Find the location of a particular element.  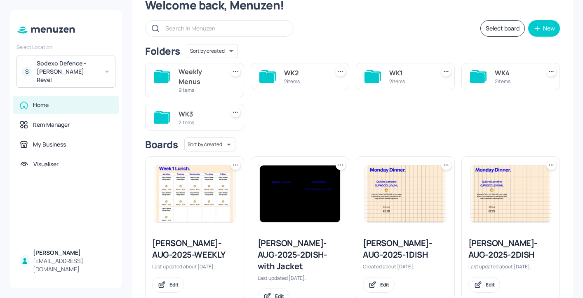

div: Folders is located at coordinates (162, 51).